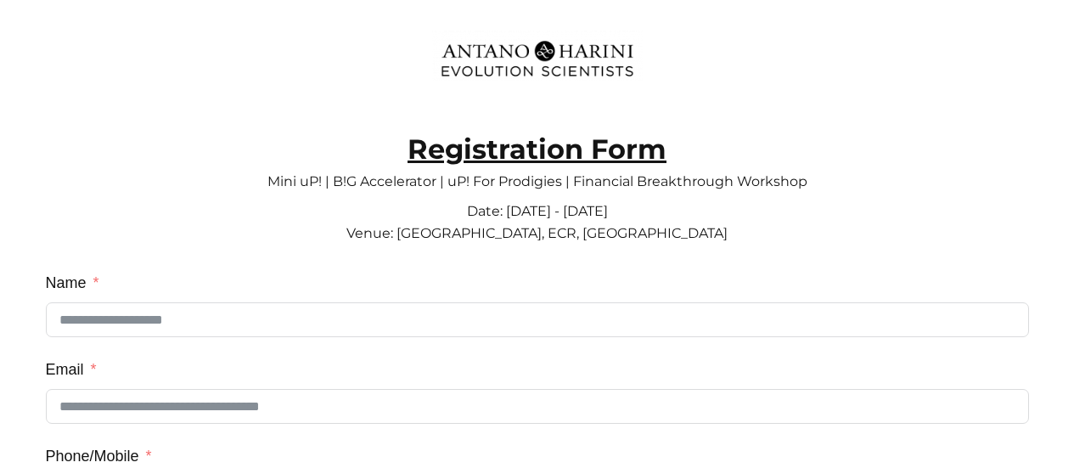 This screenshot has height=468, width=1074. What do you see at coordinates (537, 149) in the screenshot?
I see `strong: Registration Form` at bounding box center [537, 149].